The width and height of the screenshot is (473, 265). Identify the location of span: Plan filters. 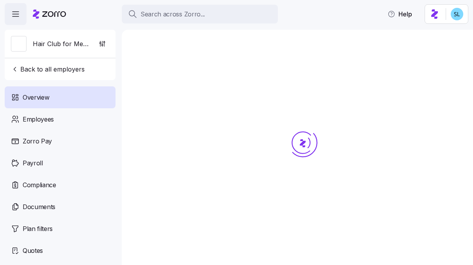
(37, 228).